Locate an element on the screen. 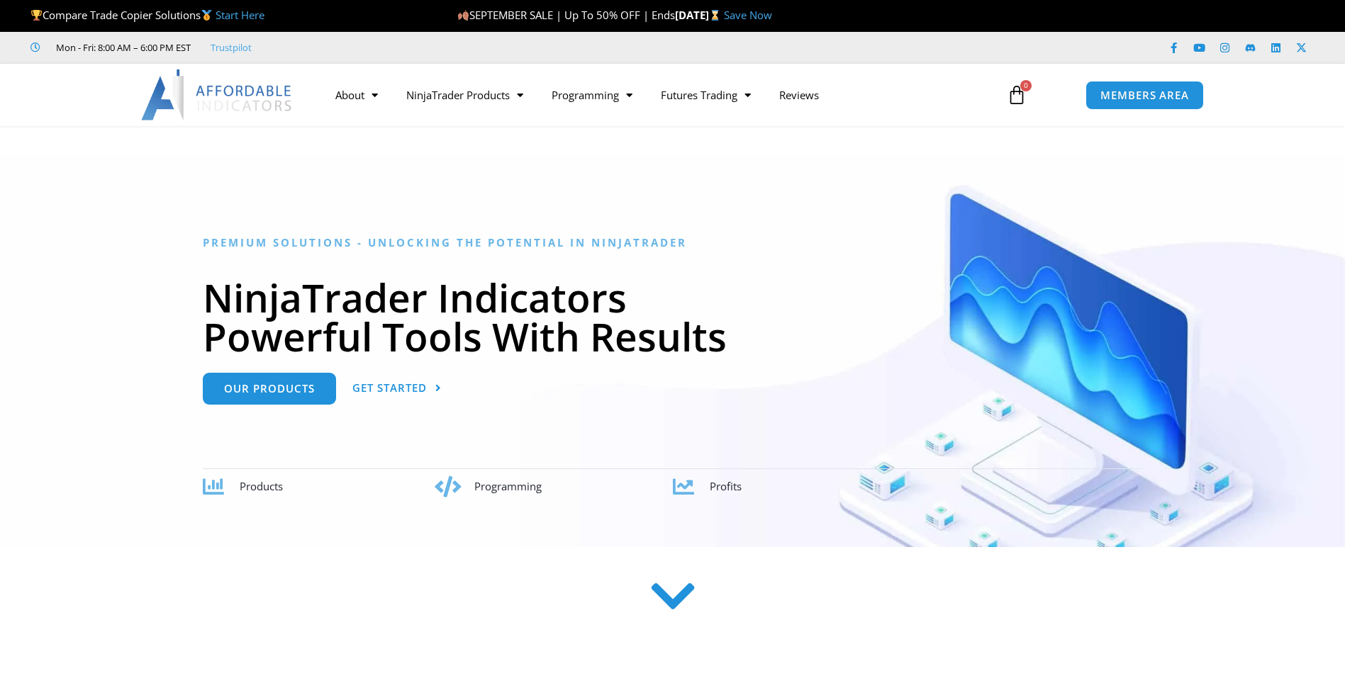 This screenshot has height=676, width=1345. span: SEPTEMBER SALE | Up To 50% OFF | Ends is located at coordinates (566, 15).